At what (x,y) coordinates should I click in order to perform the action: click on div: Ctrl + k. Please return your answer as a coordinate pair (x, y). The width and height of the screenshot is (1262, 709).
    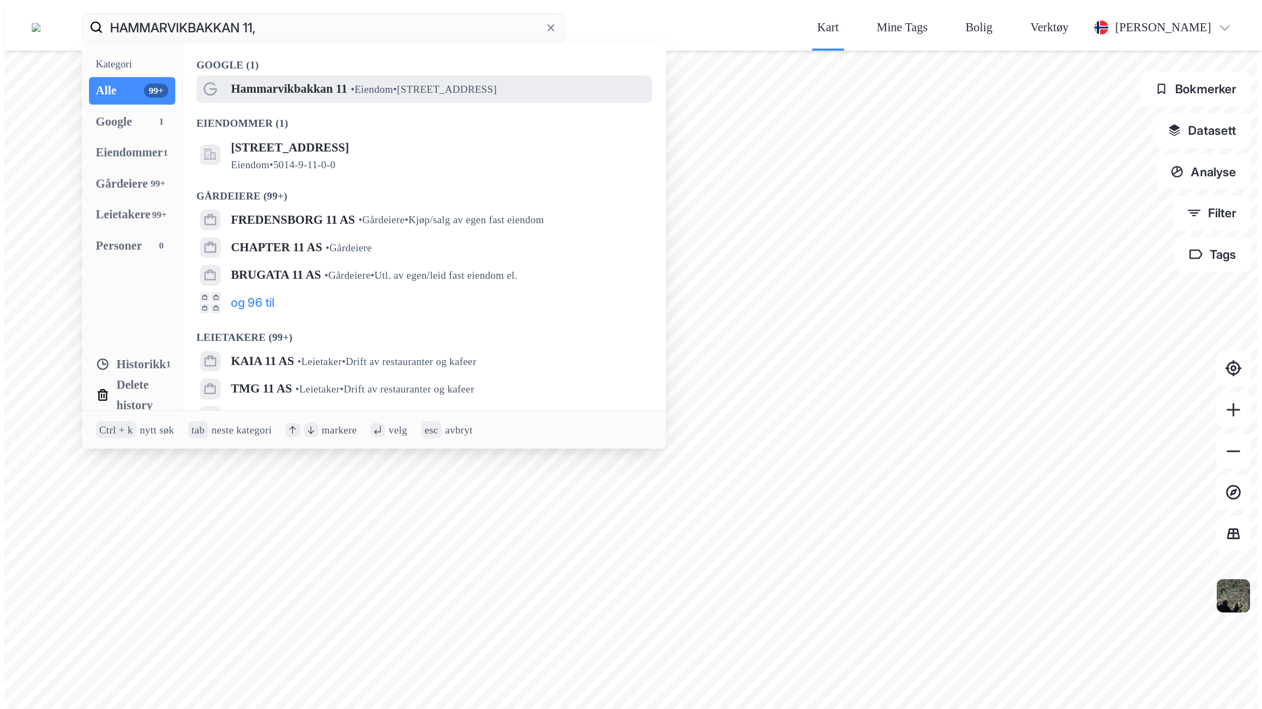
    Looking at the image, I should click on (116, 430).